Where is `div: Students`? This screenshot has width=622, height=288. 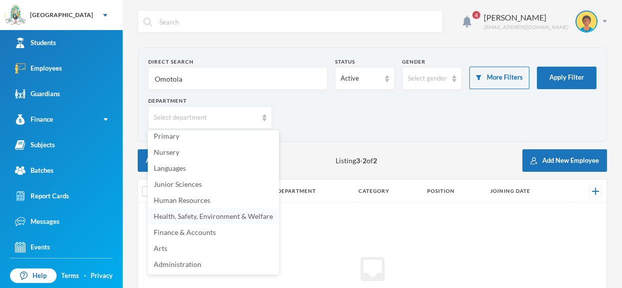 div: Students is located at coordinates (36, 43).